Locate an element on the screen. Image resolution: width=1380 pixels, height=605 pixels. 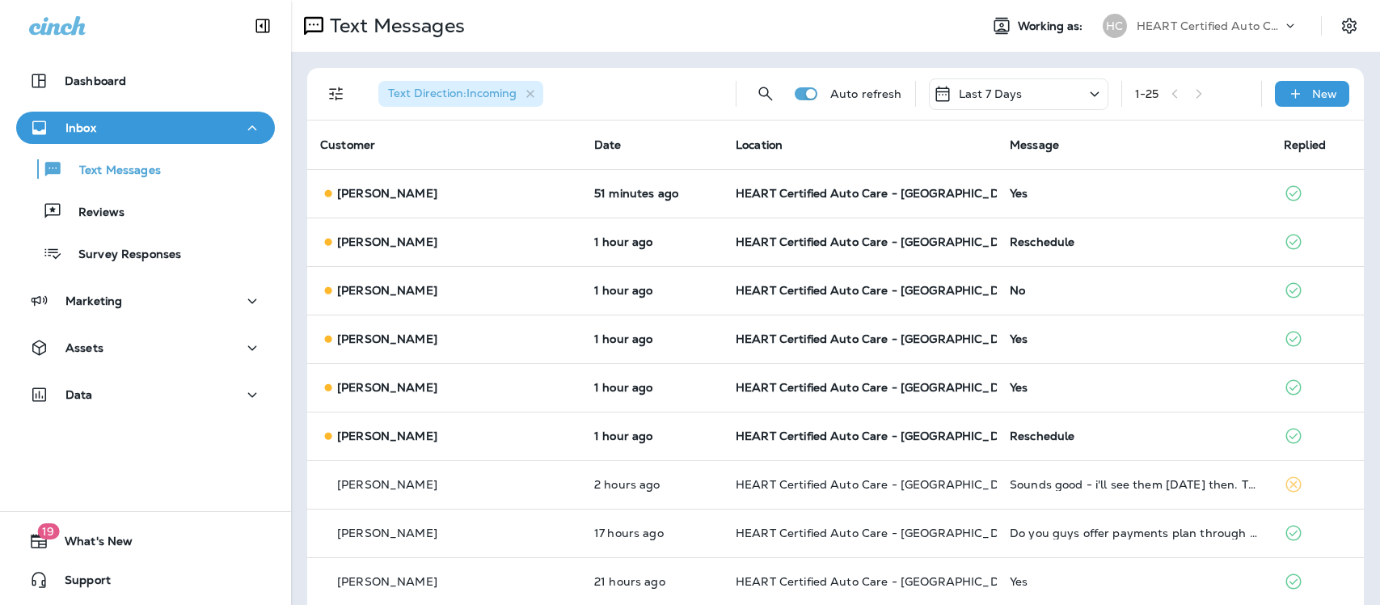
div: Sounds good - i'll see them Friday then. Thanks again! is located at coordinates (1134, 484).